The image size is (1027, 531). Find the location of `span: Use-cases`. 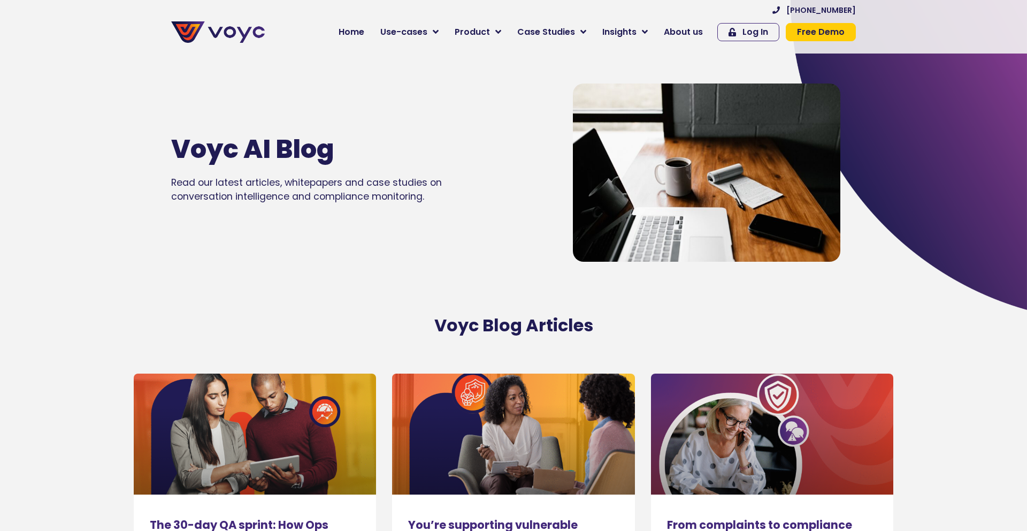

span: Use-cases is located at coordinates (404, 32).